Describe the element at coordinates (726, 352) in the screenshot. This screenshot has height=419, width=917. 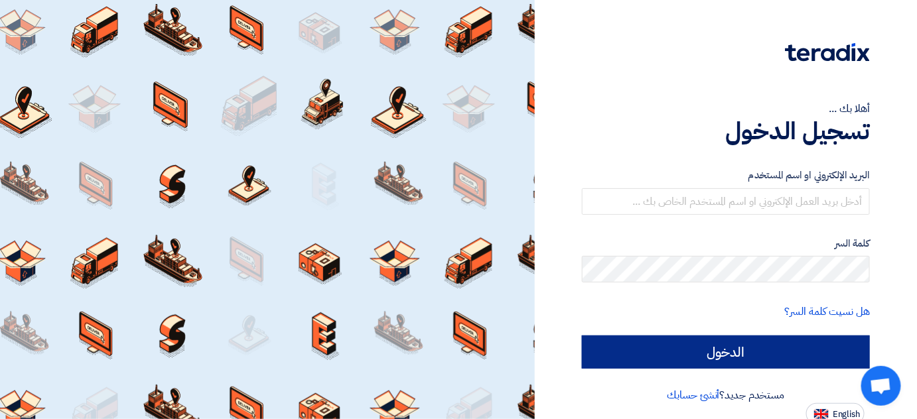
I see `input: الدخول` at that location.